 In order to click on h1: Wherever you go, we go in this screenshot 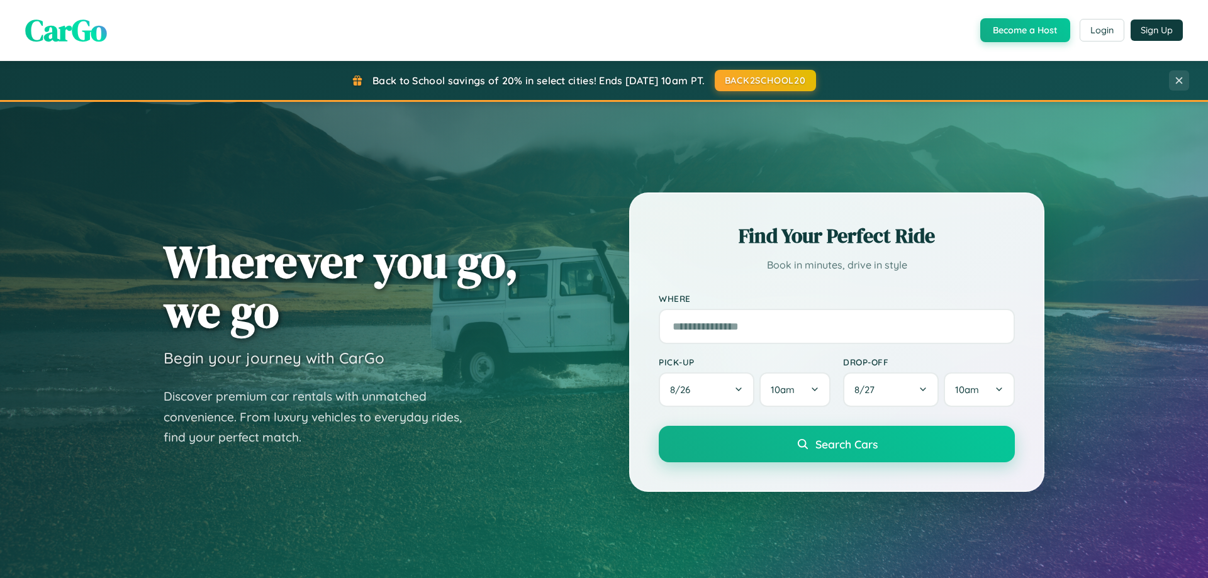, I will do `click(341, 286)`.